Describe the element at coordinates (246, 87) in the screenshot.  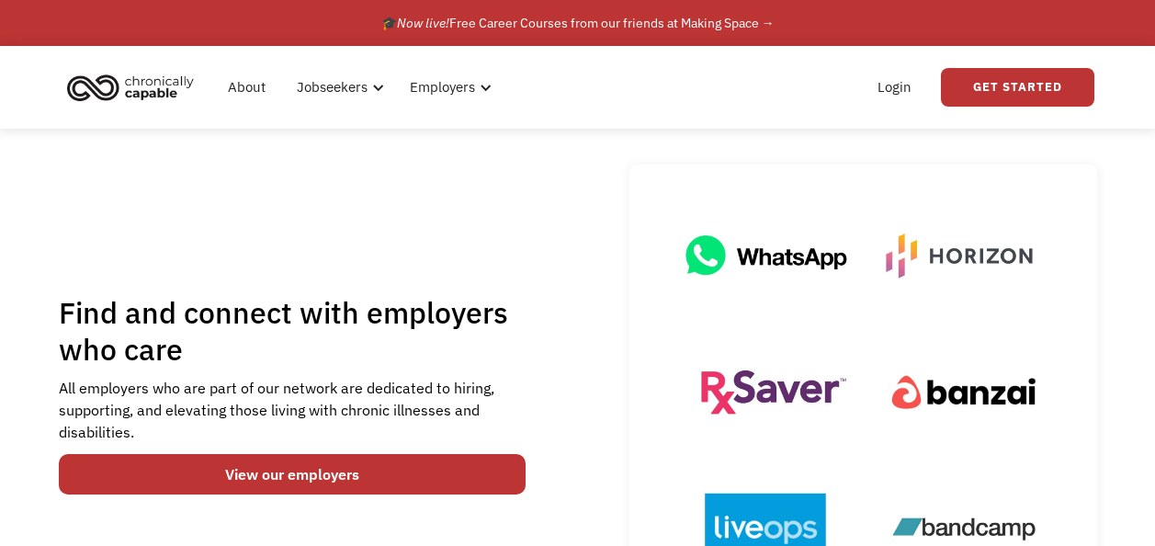
I see `a: About` at that location.